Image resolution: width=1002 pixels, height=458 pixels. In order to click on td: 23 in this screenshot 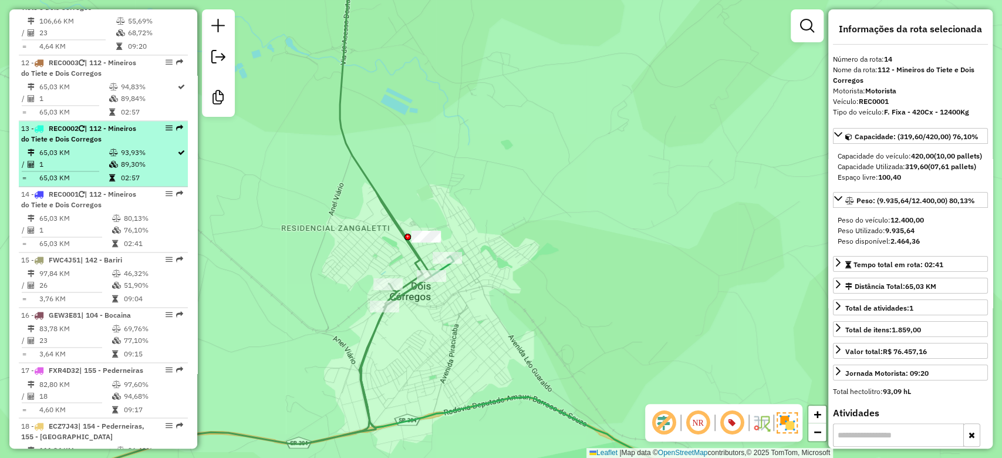, I will do `click(77, 33)`.